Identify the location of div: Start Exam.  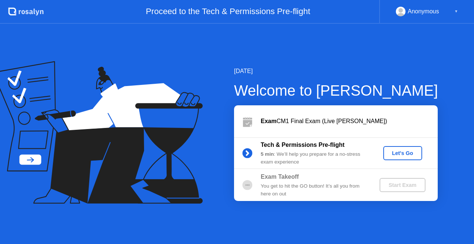
(403, 185).